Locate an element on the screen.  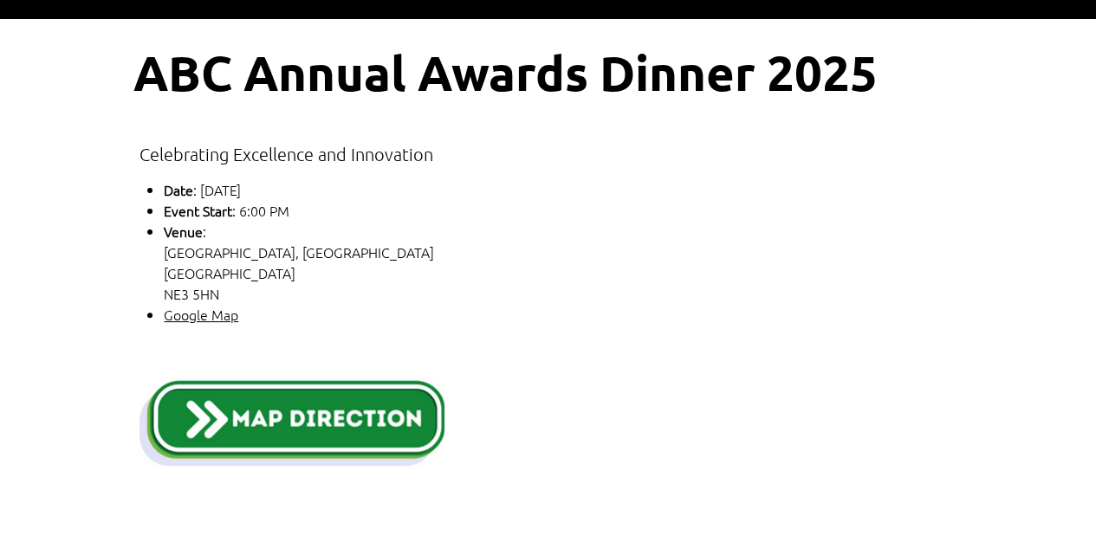
p: : 6:00 PM is located at coordinates (457, 211).